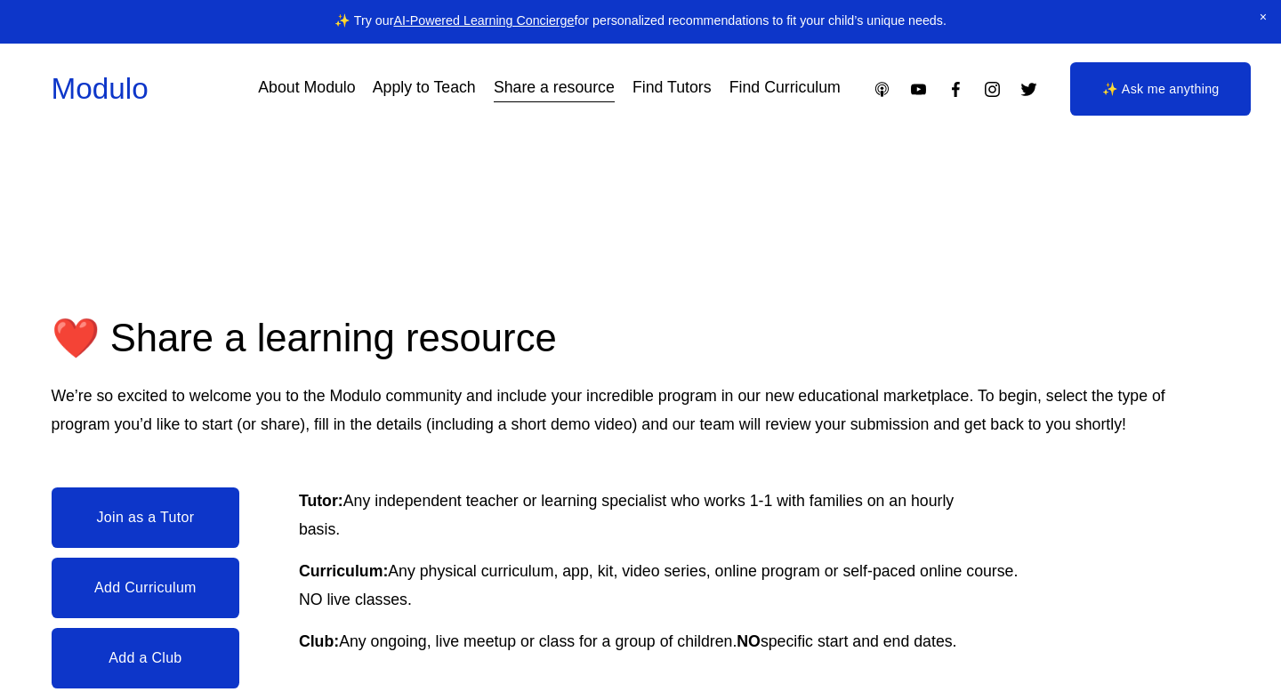 This screenshot has height=692, width=1281. What do you see at coordinates (306, 88) in the screenshot?
I see `a: About Modulo` at bounding box center [306, 88].